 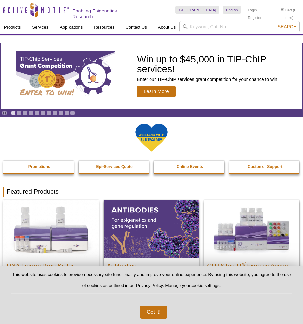 What do you see at coordinates (104, 27) in the screenshot?
I see `a: Resources` at bounding box center [104, 27].